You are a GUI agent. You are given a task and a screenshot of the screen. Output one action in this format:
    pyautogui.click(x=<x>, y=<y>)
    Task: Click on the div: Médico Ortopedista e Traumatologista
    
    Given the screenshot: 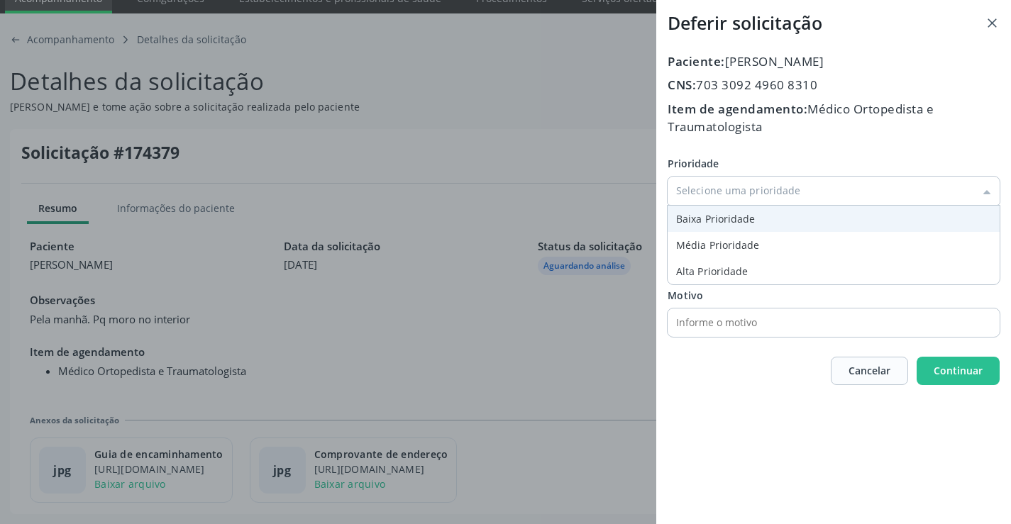 What is the action you would take?
    pyautogui.click(x=833, y=118)
    